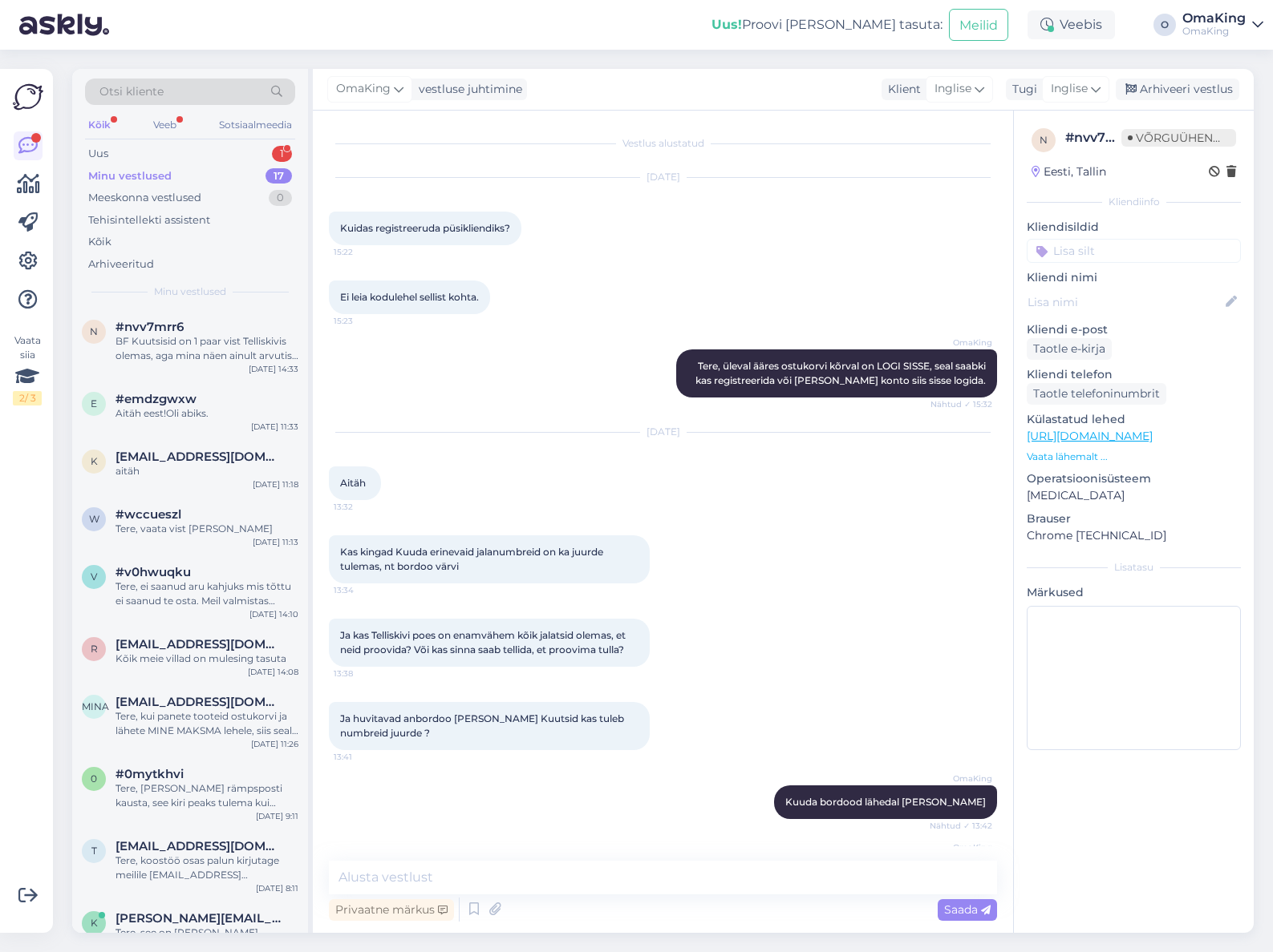 The height and width of the screenshot is (952, 1273). I want to click on font: #0mytkhvi, so click(149, 773).